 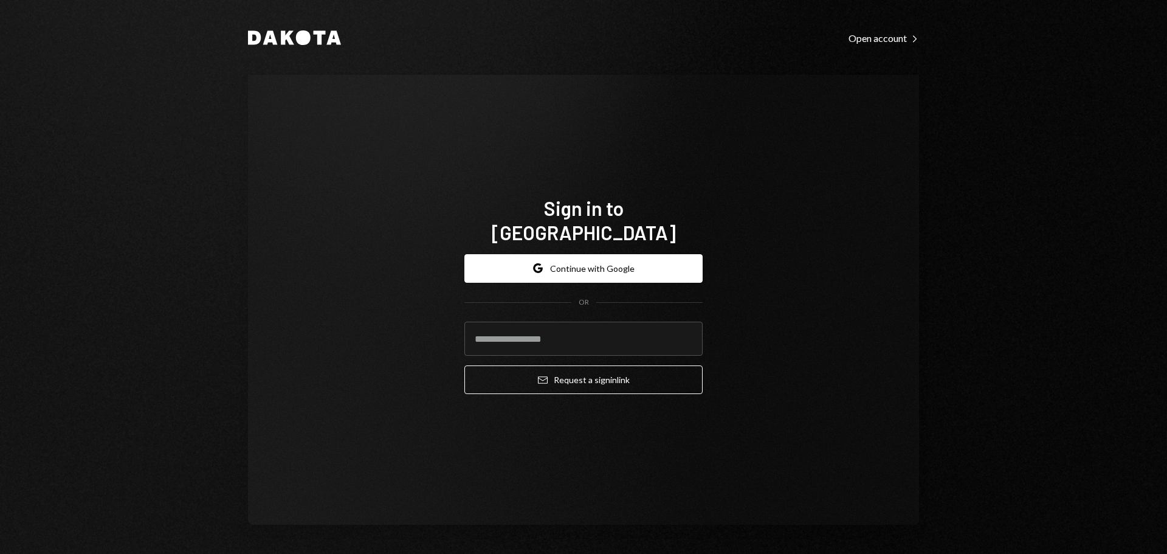 What do you see at coordinates (584, 302) in the screenshot?
I see `div: OR` at bounding box center [584, 302].